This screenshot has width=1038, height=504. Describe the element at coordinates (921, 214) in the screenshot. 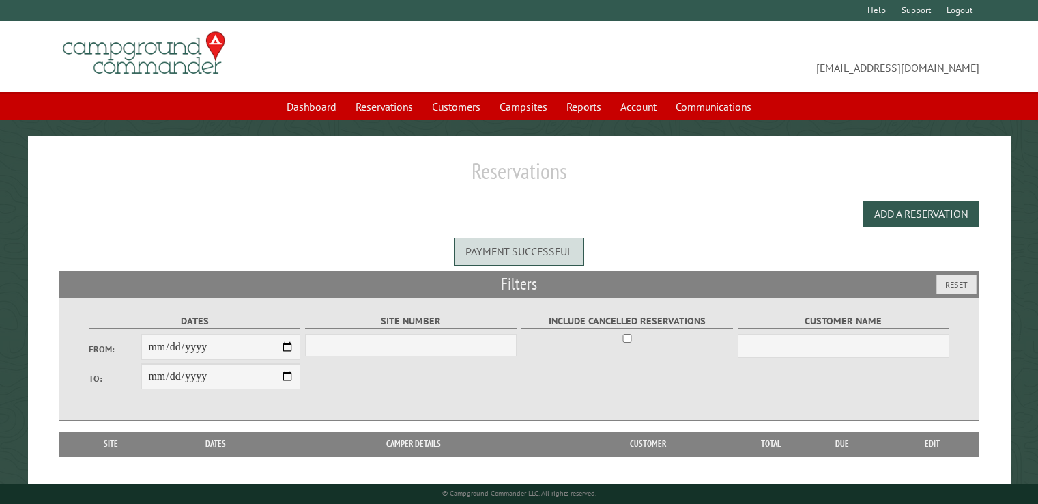

I see `button: Add a Reservation` at that location.